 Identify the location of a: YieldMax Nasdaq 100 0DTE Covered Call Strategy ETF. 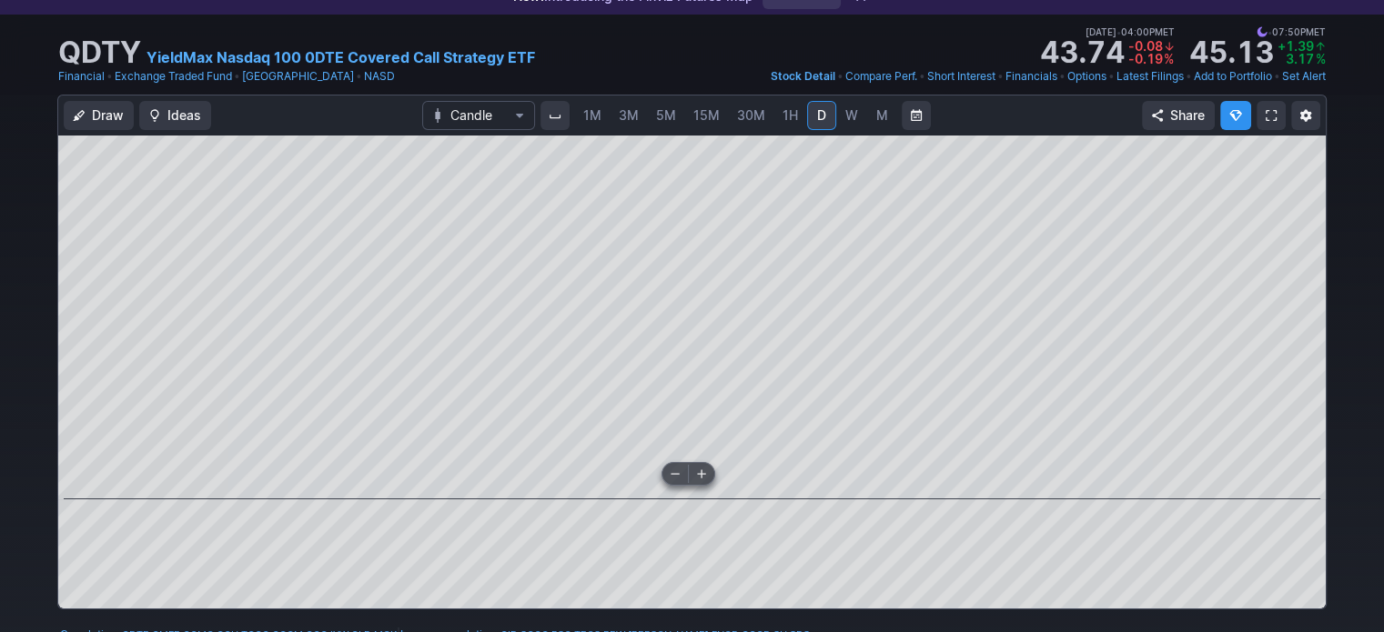
(340, 57).